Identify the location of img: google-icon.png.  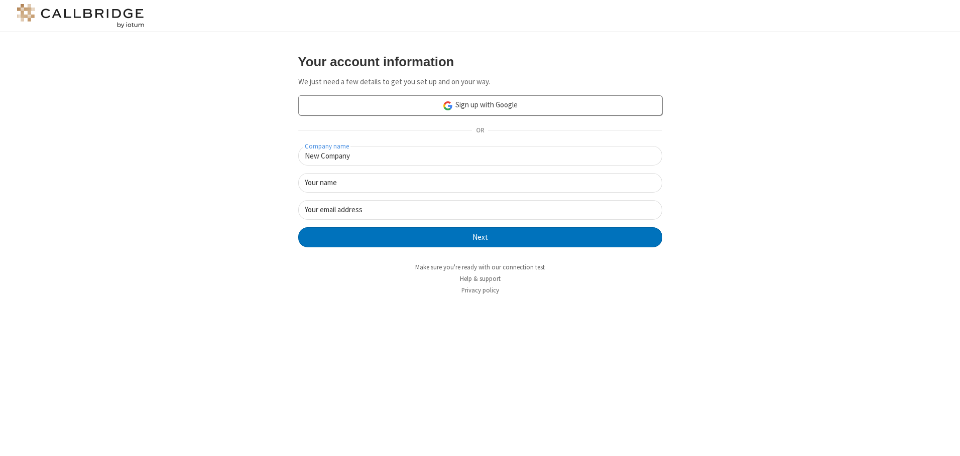
(448, 106).